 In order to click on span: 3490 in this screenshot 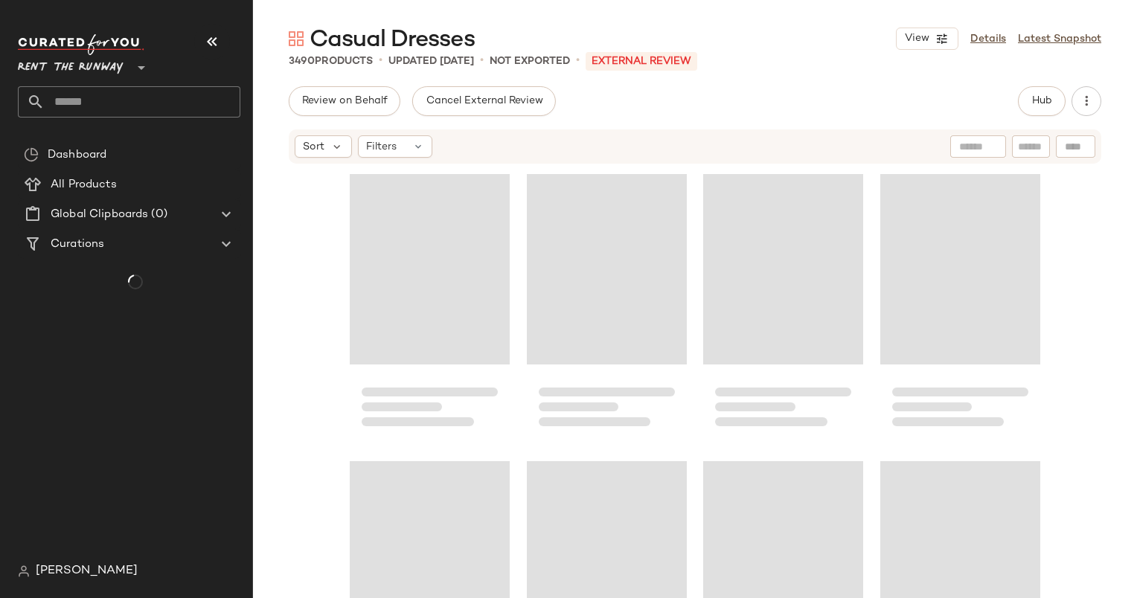, I will do `click(301, 61)`.